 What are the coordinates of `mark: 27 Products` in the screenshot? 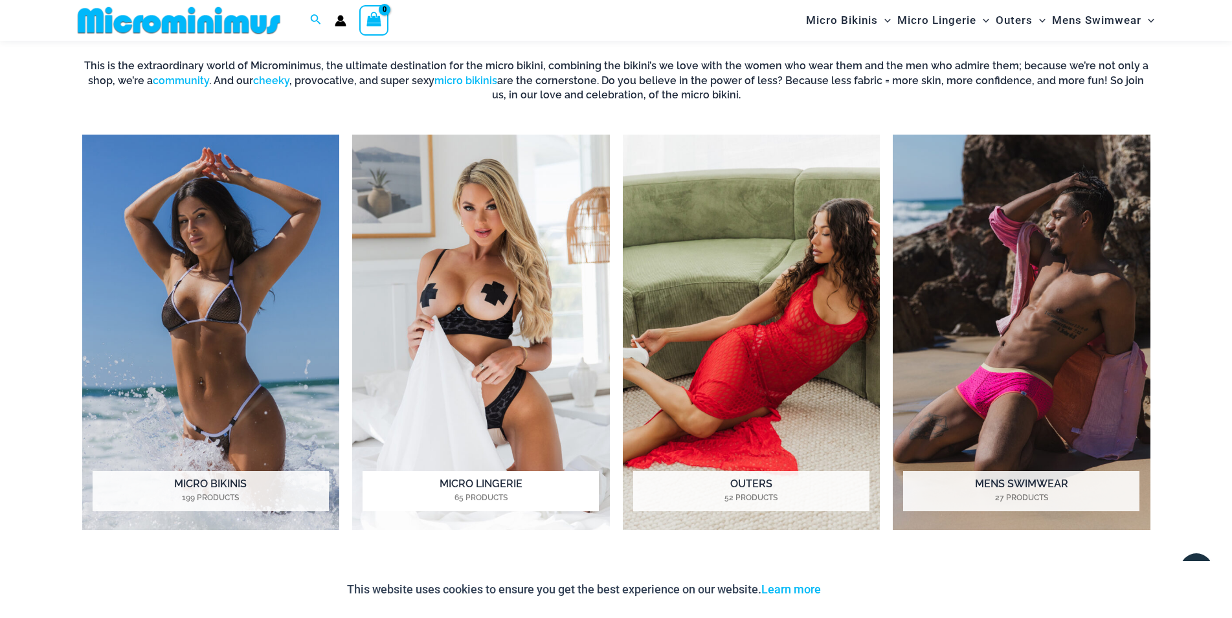 It's located at (1021, 498).